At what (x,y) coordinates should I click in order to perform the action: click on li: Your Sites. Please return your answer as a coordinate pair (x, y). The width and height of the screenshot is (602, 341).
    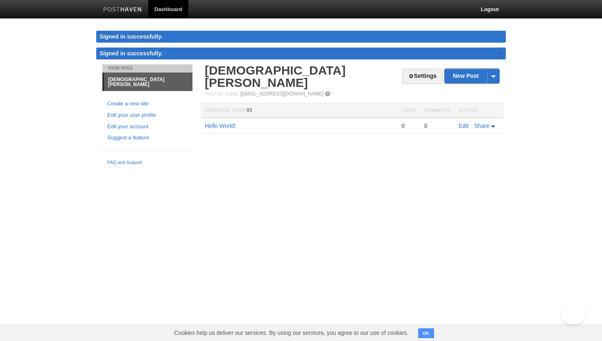
    Looking at the image, I should click on (148, 68).